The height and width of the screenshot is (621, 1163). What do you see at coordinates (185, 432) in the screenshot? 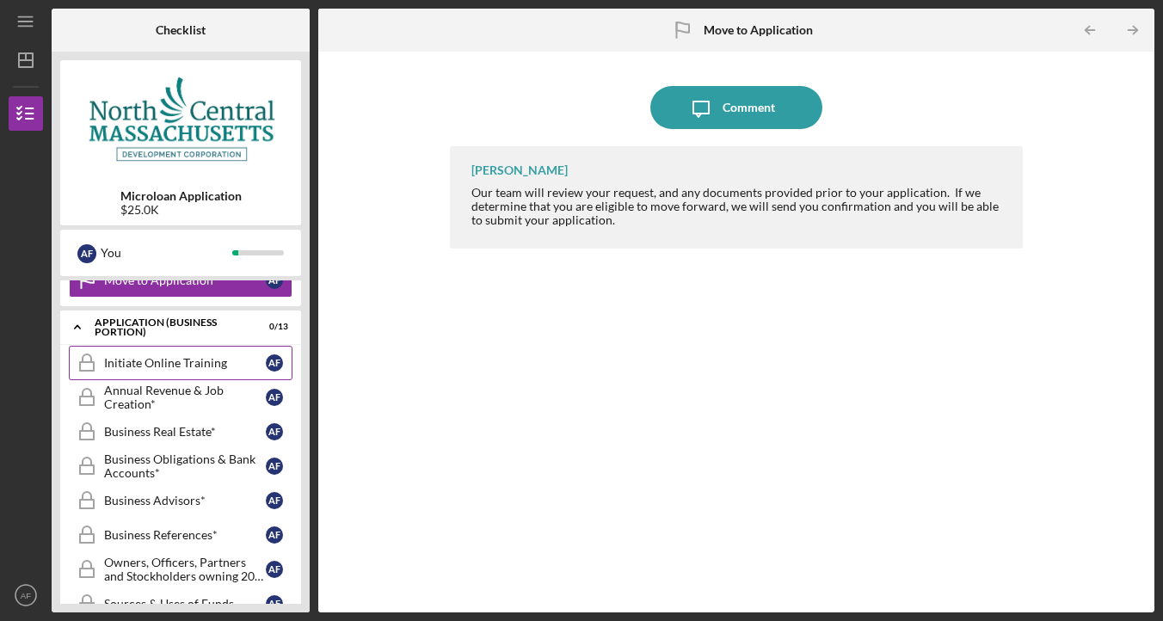
I see `div: Business Real Estate*` at bounding box center [185, 432].